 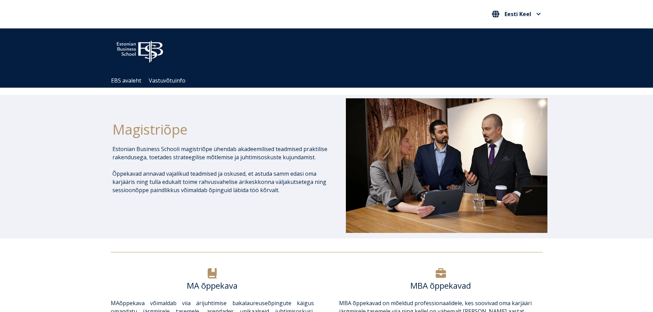 I want to click on a: MBA, so click(x=345, y=303).